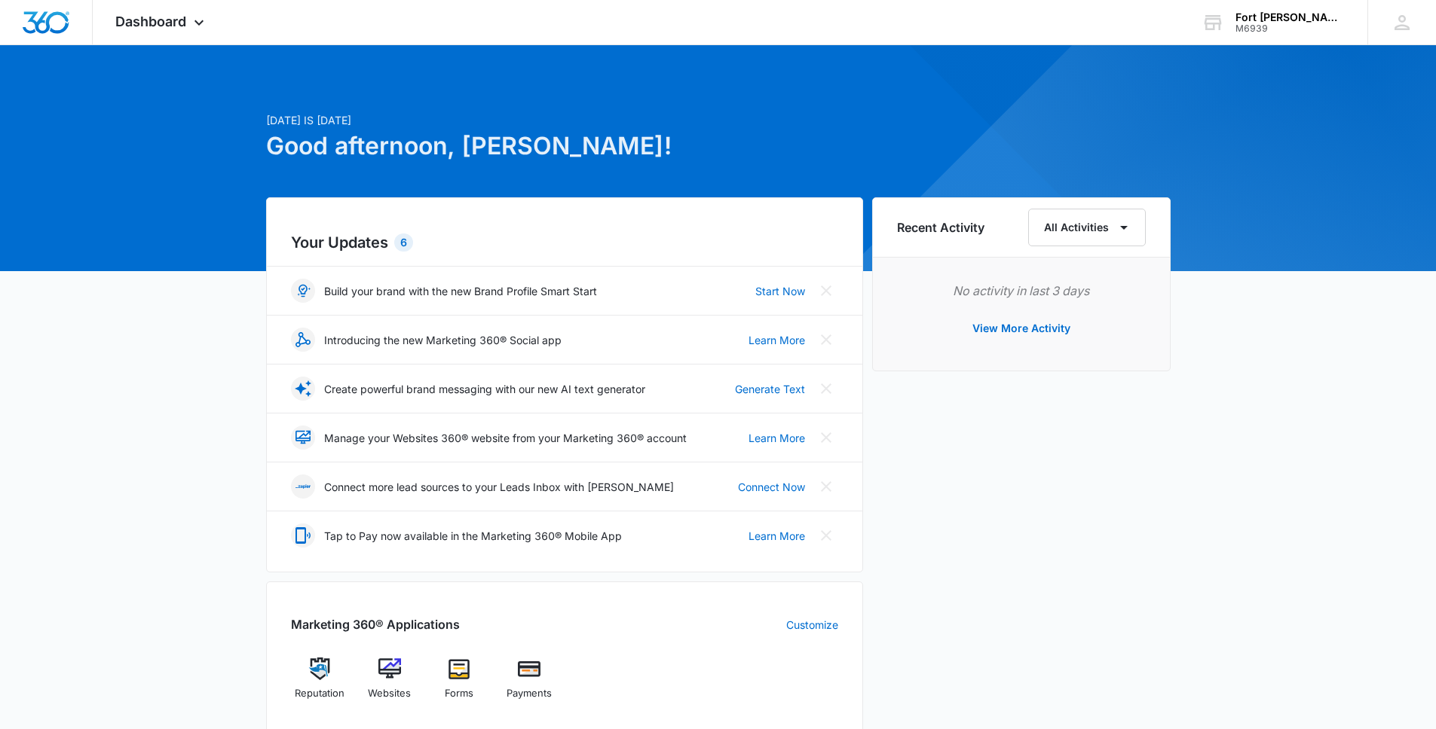 The width and height of the screenshot is (1436, 729). Describe the element at coordinates (1087, 228) in the screenshot. I see `button: All Activities` at that location.